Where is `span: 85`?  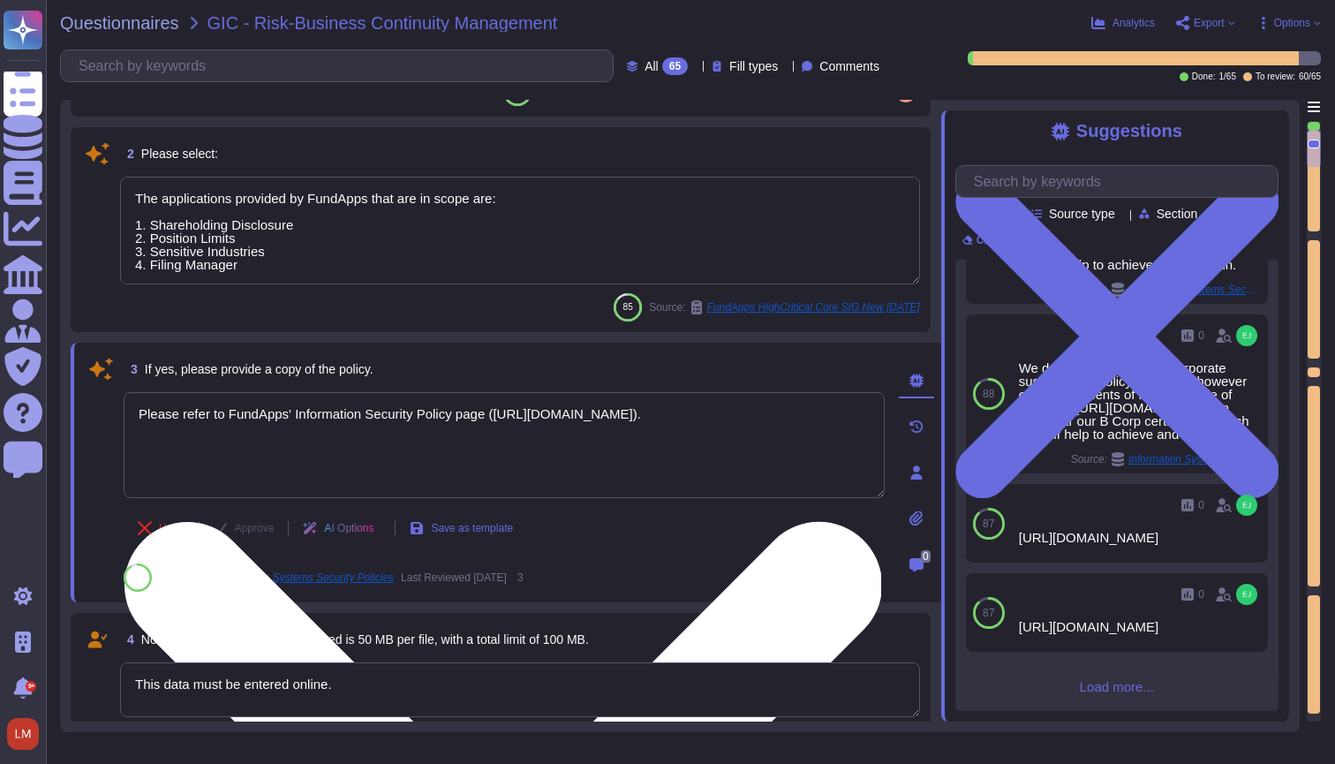
span: 85 is located at coordinates (628, 306).